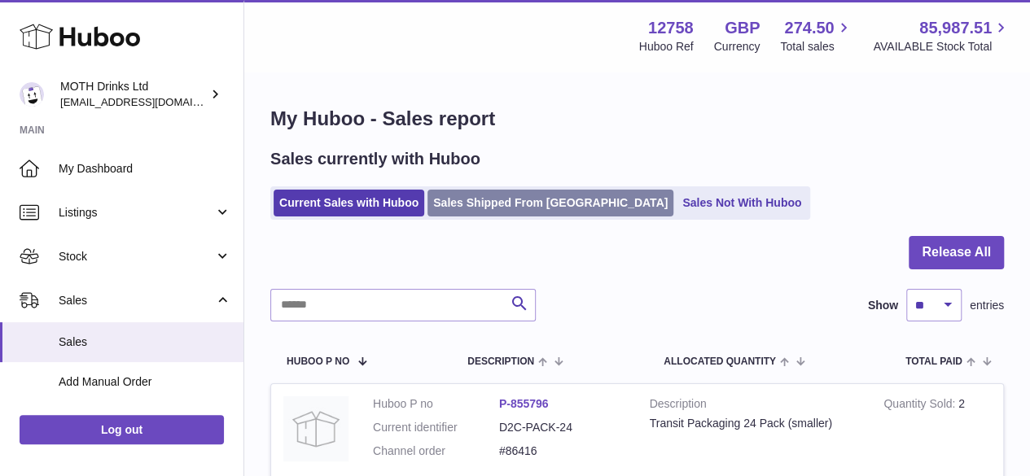 This screenshot has width=1030, height=476. Describe the element at coordinates (562, 427) in the screenshot. I see `dd: D2C-PACK-24` at that location.